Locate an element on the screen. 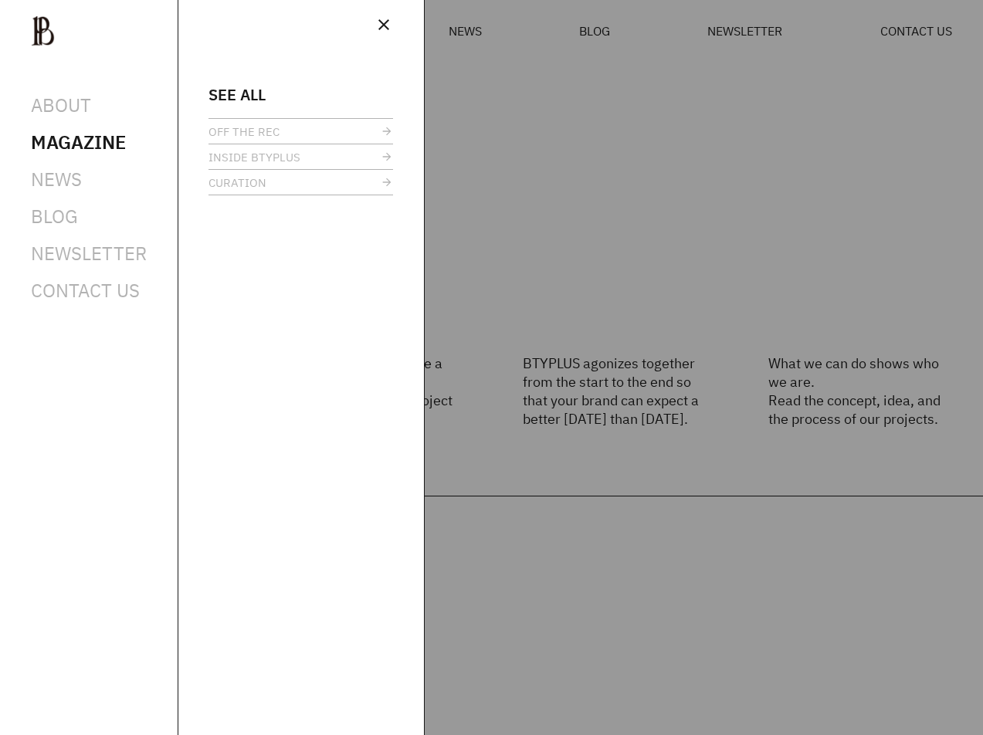 The image size is (983, 735). a: NEWS is located at coordinates (56, 179).